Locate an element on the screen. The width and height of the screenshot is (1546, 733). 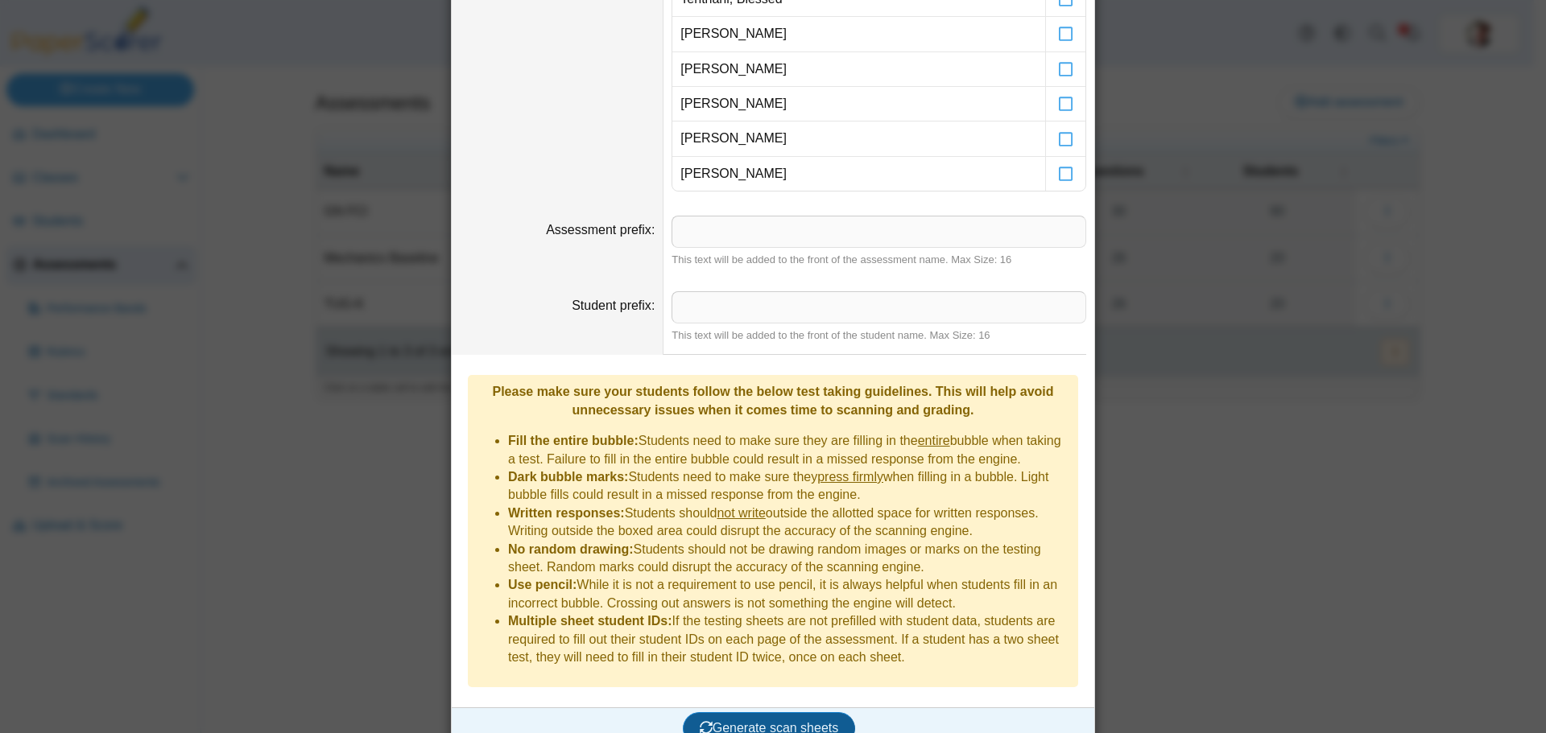
div: This text will be added to the front of the assessment name. Max Size: 16 is located at coordinates (878, 260).